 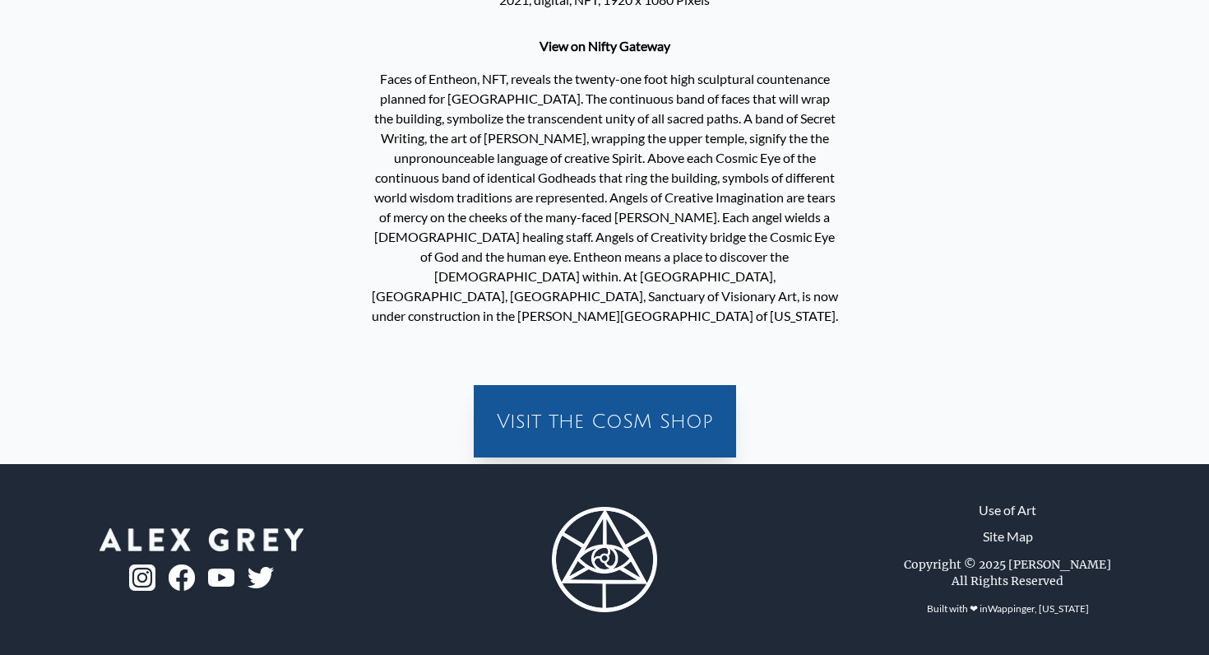 I want to click on a: Use of Art, so click(x=1007, y=510).